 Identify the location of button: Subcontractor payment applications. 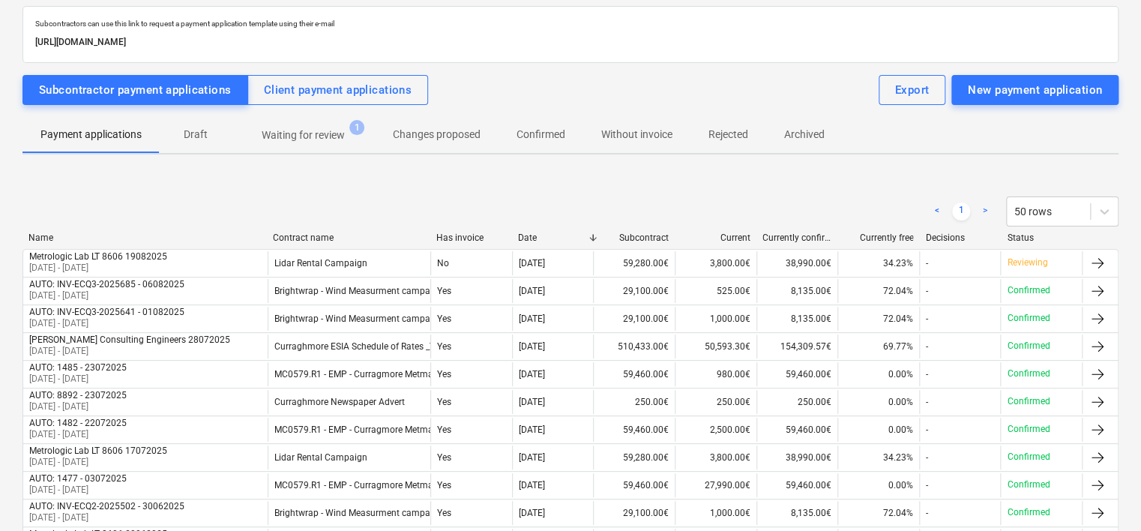
(135, 90).